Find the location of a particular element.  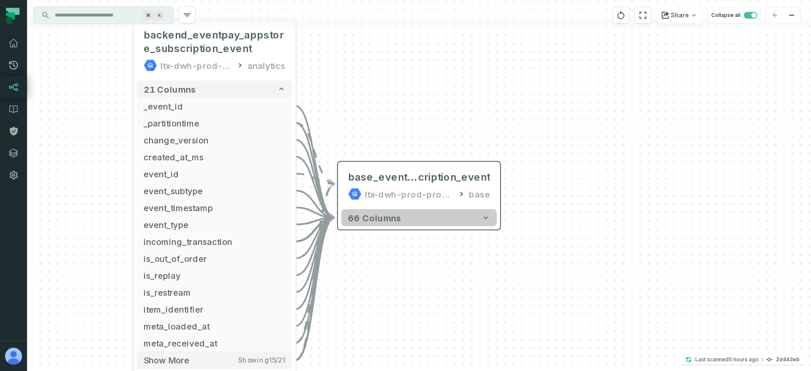

button: Collapse all is located at coordinates (734, 15).